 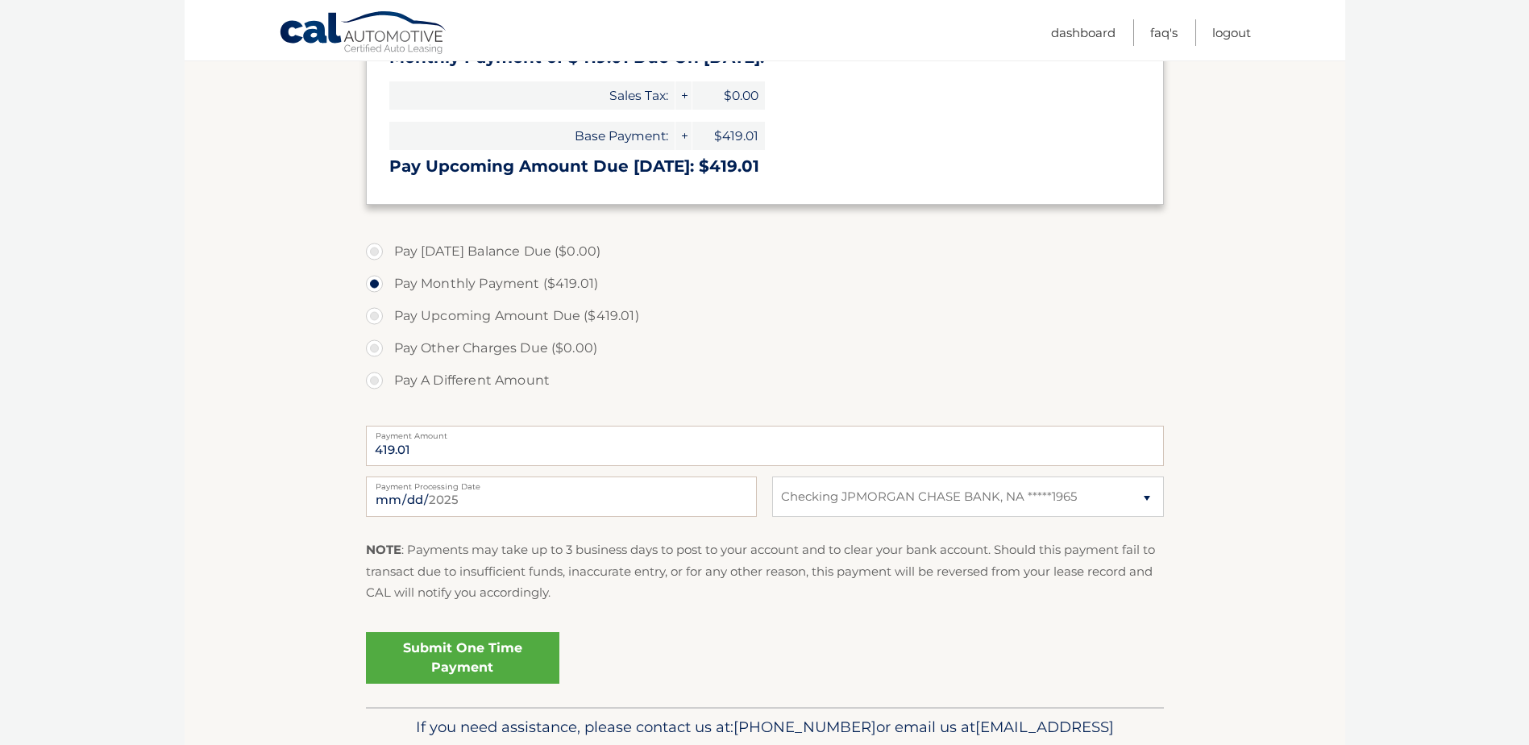 I want to click on p: : Payments may take up to 3 business days to post to your account and to clear your bank account...., so click(x=765, y=571).